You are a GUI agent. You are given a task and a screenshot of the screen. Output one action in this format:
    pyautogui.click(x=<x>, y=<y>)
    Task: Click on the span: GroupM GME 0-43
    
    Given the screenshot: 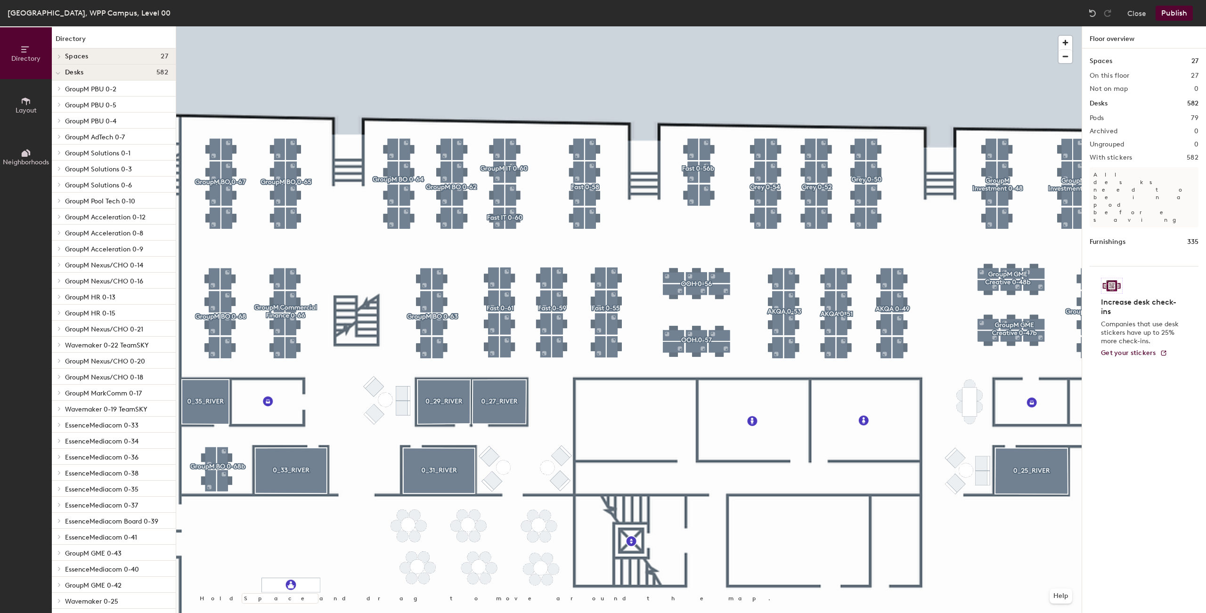 What is the action you would take?
    pyautogui.click(x=93, y=554)
    